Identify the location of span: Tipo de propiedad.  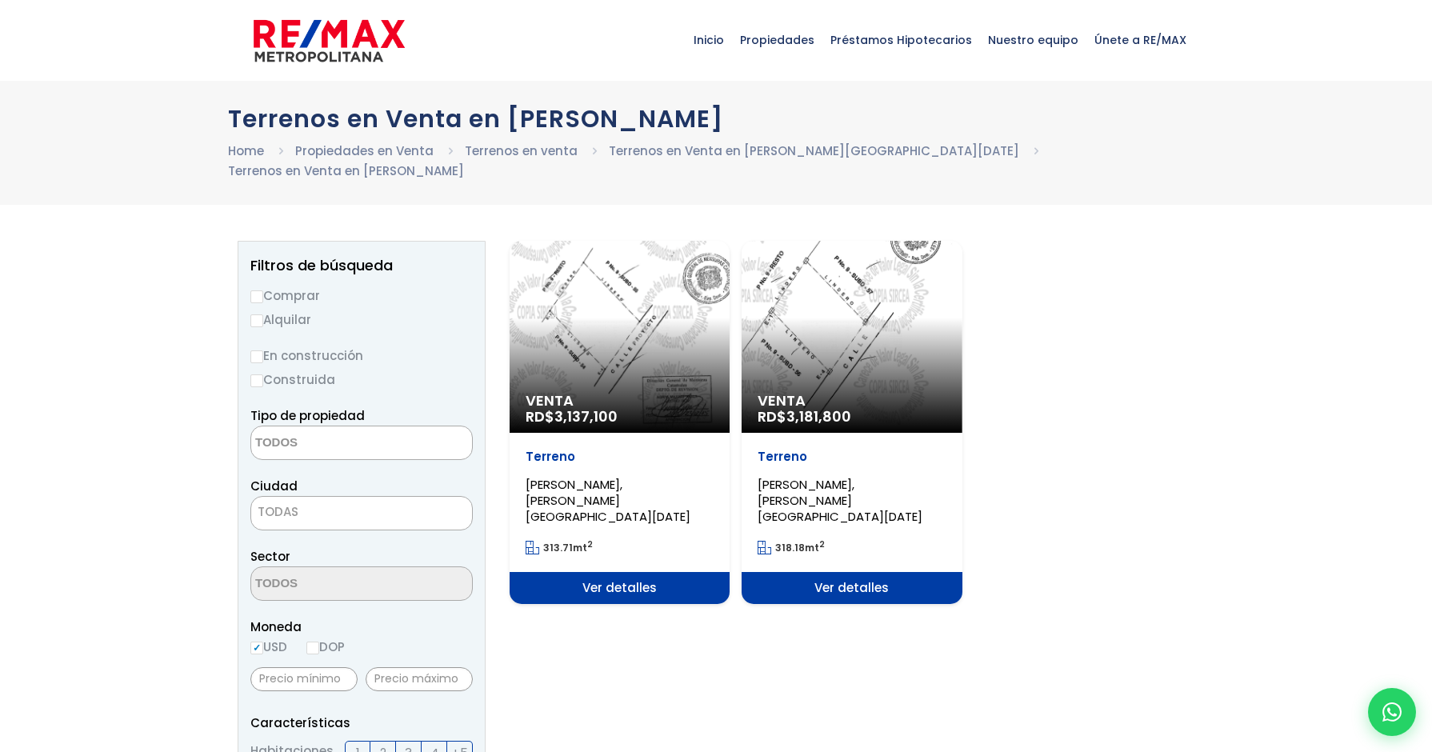
(307, 415).